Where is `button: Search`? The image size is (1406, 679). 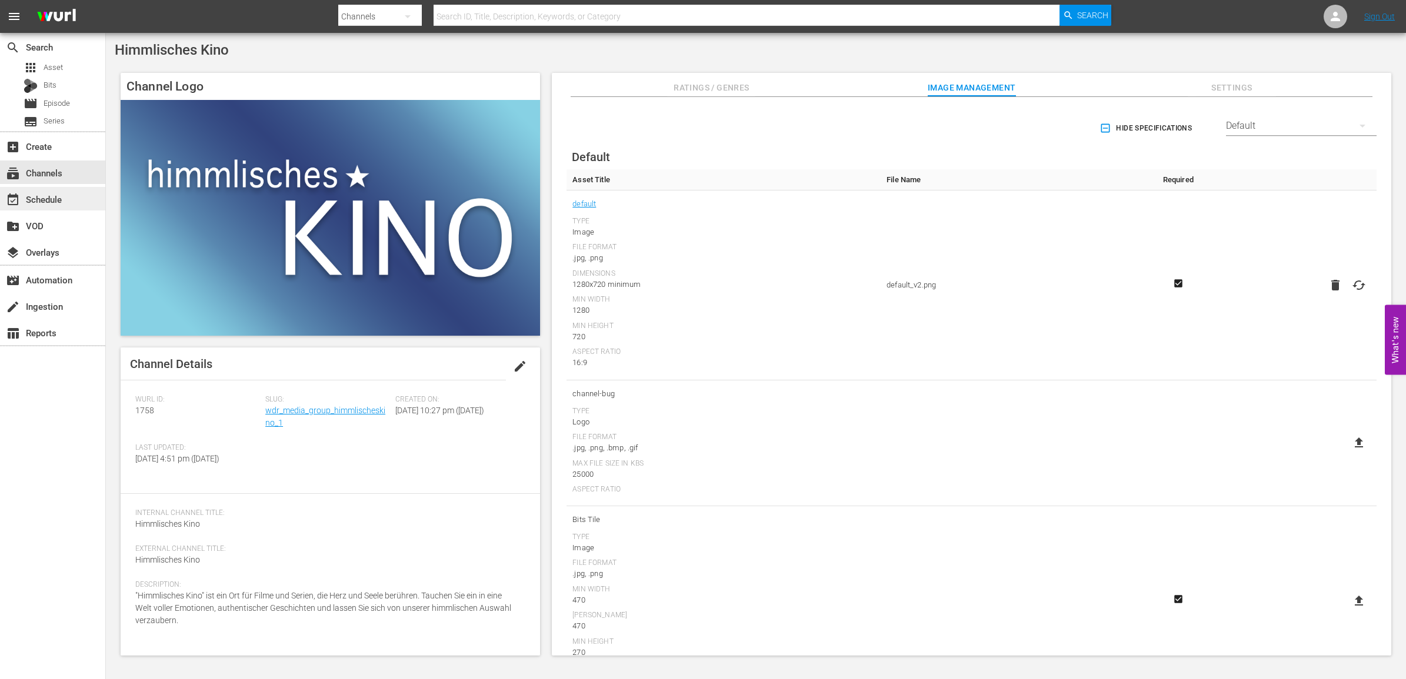 button: Search is located at coordinates (1085, 15).